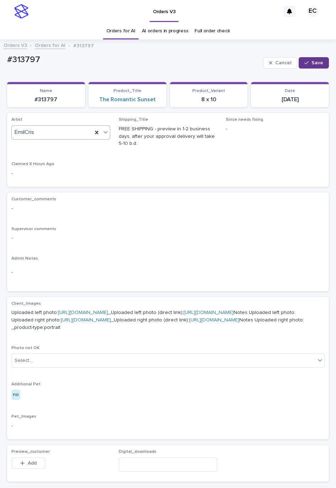  I want to click on p: FREE SHIPPING - preview in 1-2 business days, after your approval delivery will take 5-10 b.d., so click(168, 136).